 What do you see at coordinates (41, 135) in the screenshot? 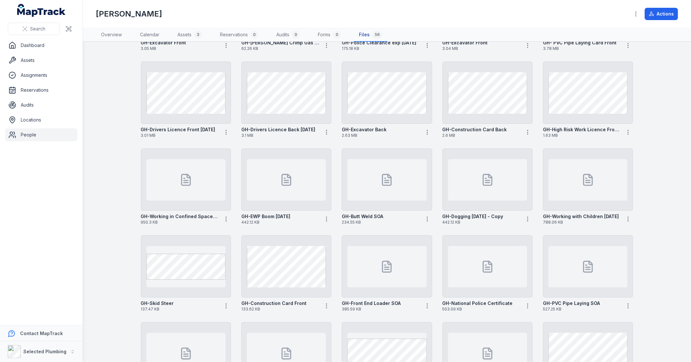
I see `a: People` at bounding box center [41, 135].